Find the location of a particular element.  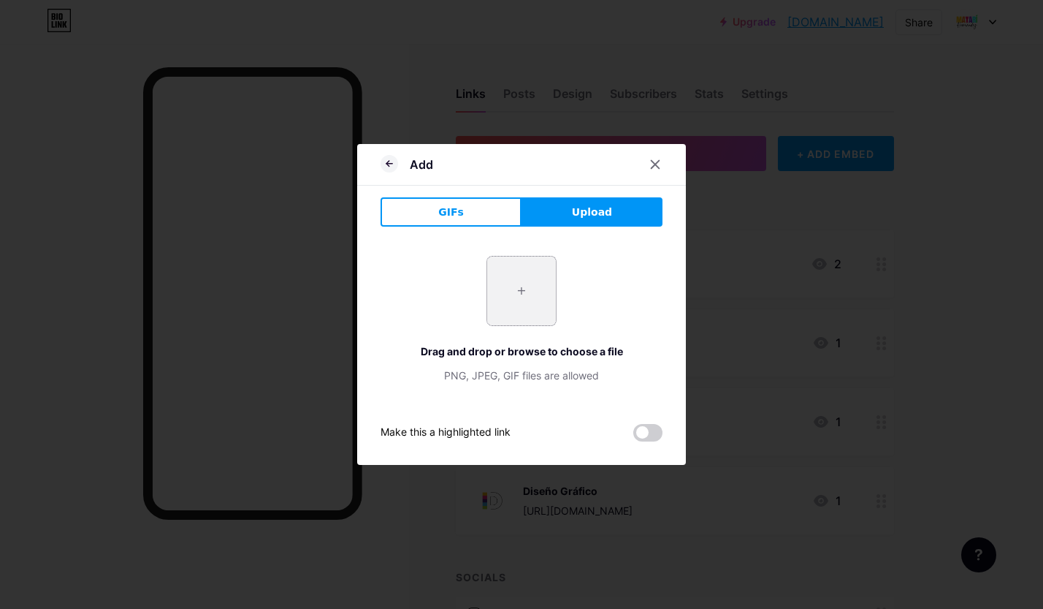

div: PNG, JPEG, GIF files are allowed is located at coordinates (522, 375).